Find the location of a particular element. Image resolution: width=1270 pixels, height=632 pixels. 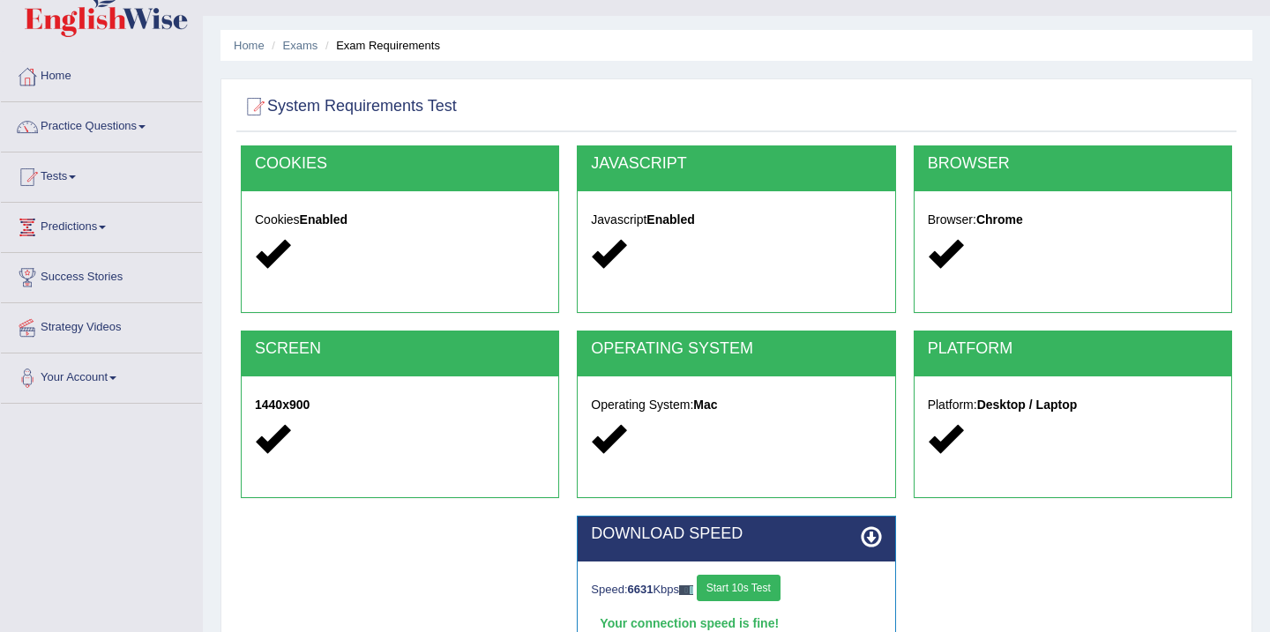

h5: Operating System: is located at coordinates (736, 405).